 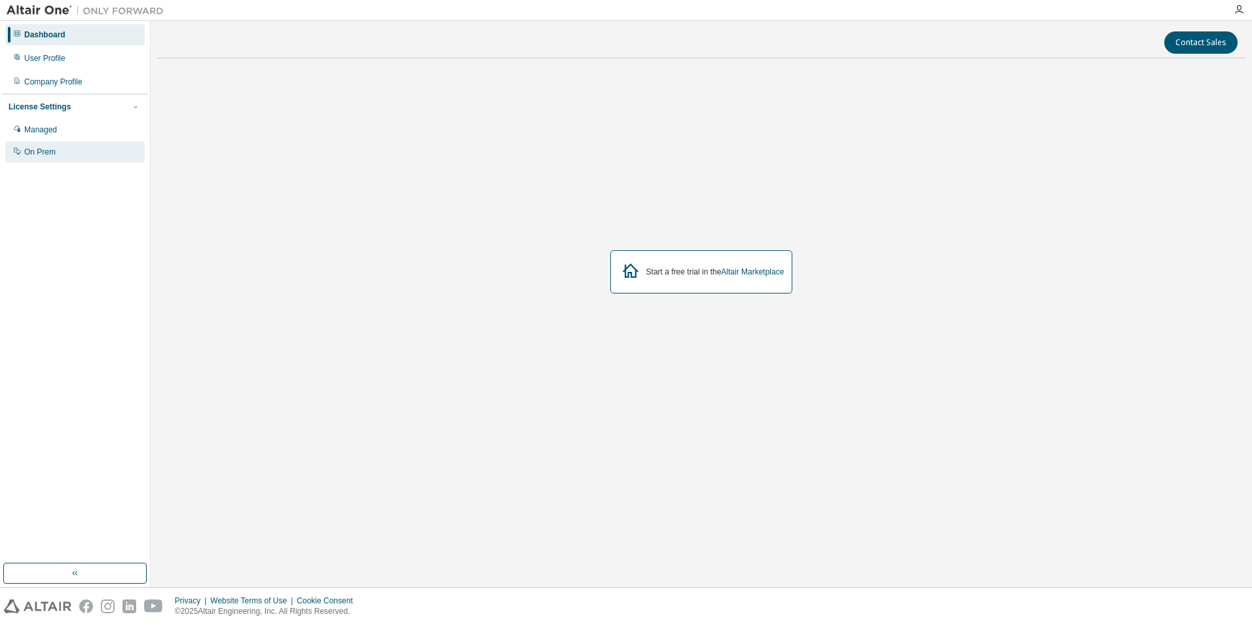 I want to click on div: Website Terms of Use, so click(x=253, y=601).